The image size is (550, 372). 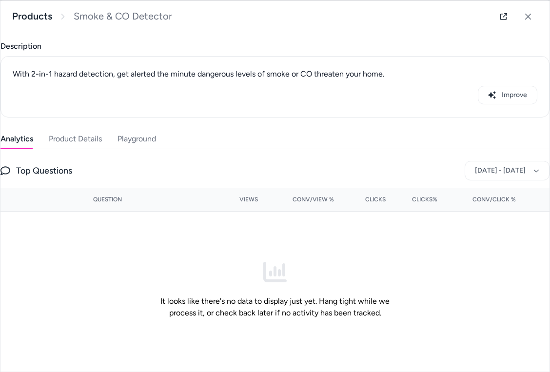 I want to click on button: Analytics, so click(x=17, y=139).